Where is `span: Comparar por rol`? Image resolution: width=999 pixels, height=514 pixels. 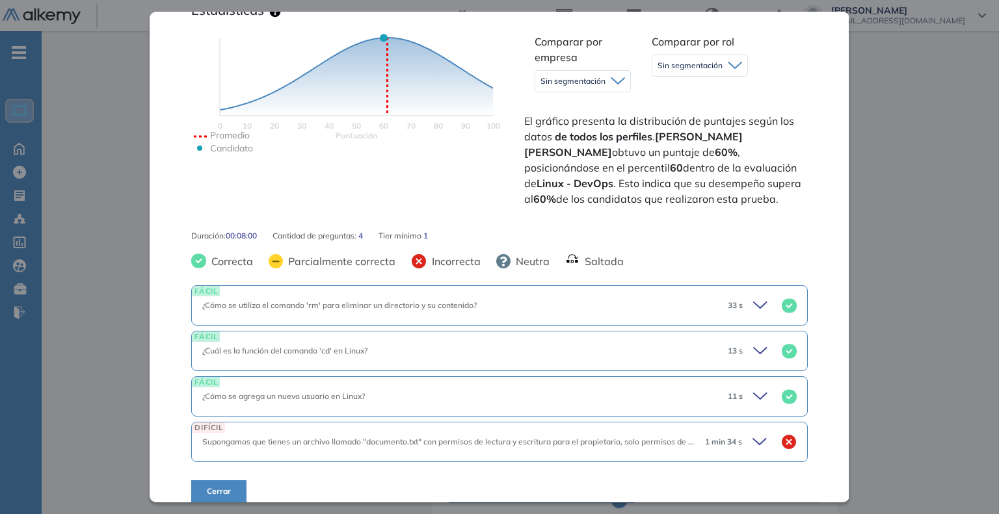 span: Comparar por rol is located at coordinates (693, 42).